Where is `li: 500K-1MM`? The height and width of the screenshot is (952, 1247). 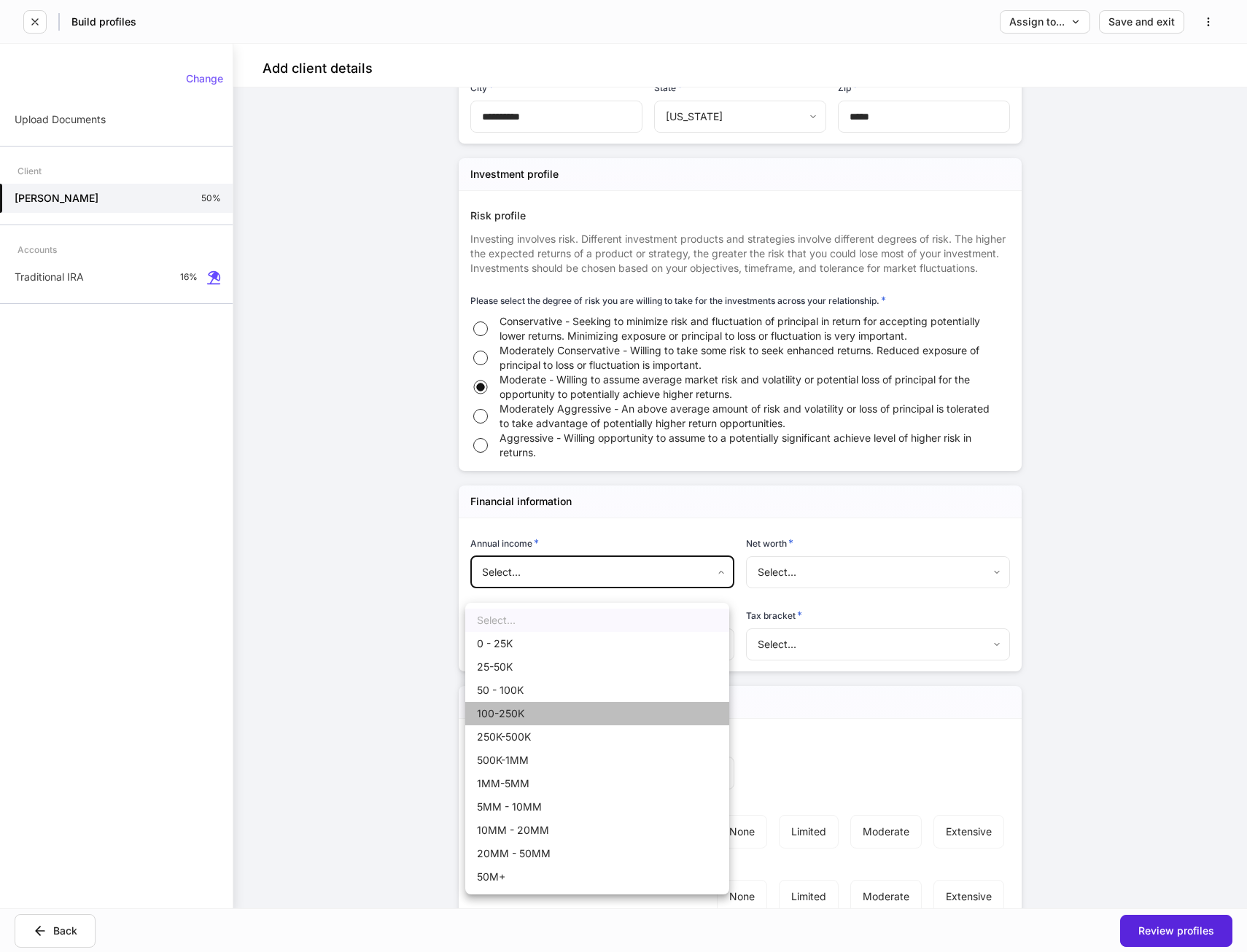
li: 500K-1MM is located at coordinates (598, 760).